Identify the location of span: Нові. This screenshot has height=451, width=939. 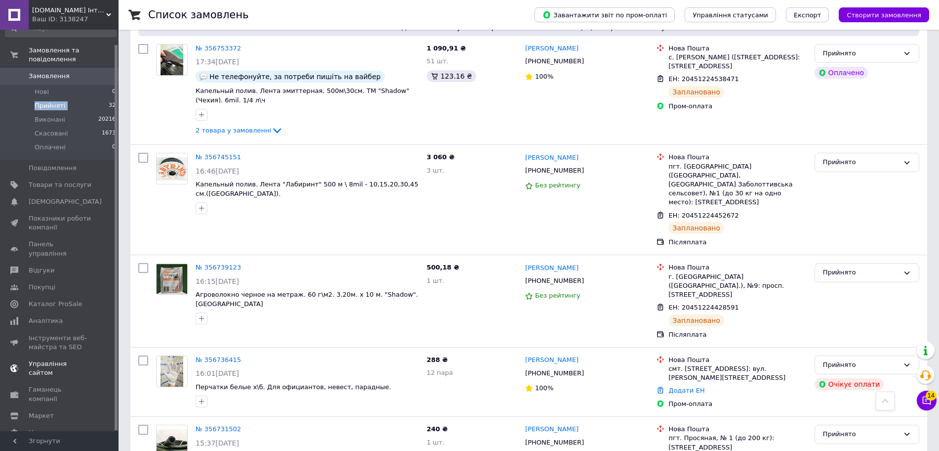
(41, 92).